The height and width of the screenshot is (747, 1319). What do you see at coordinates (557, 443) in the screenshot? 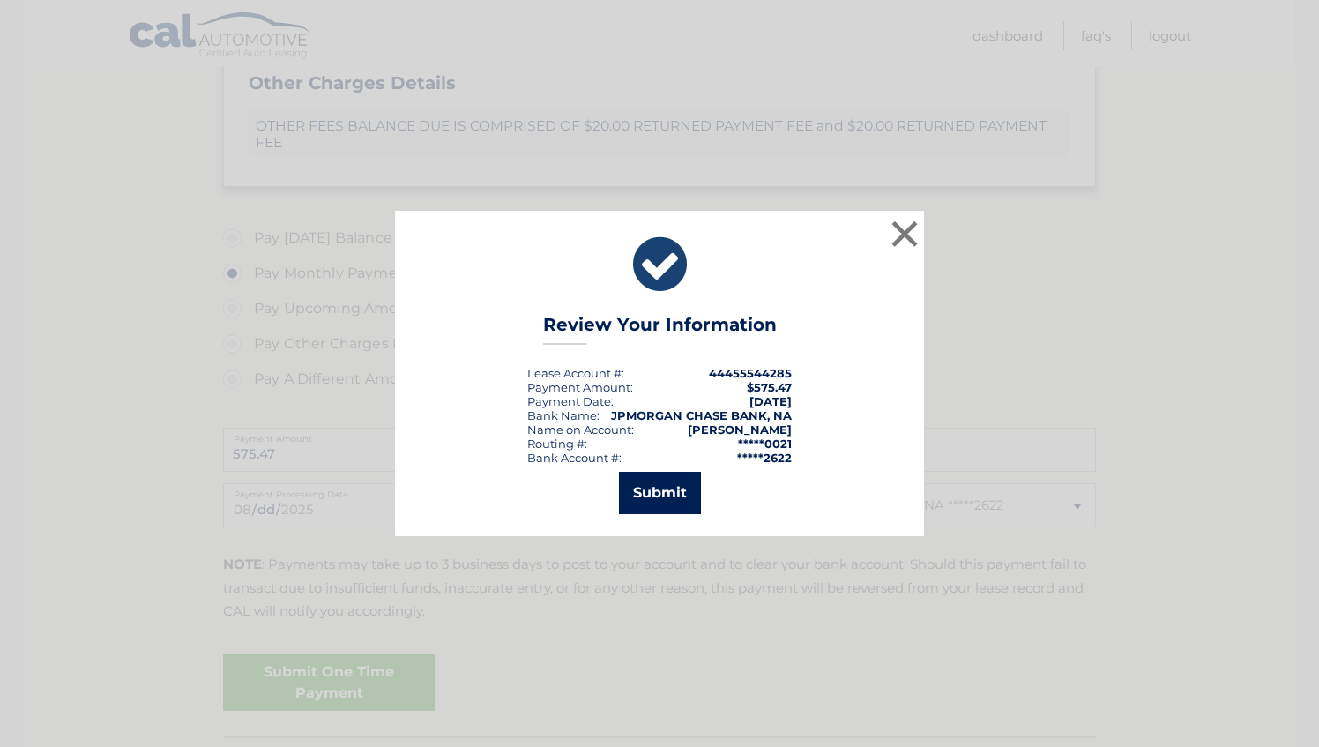
I see `div: Routing #:` at bounding box center [557, 443].